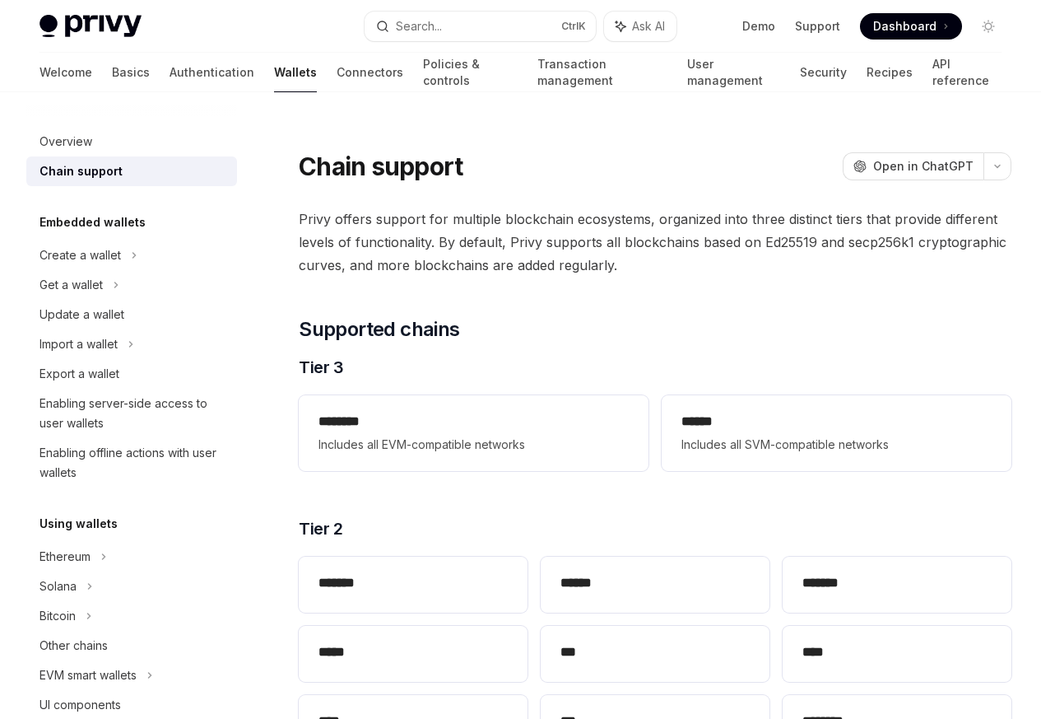 The height and width of the screenshot is (719, 1041). I want to click on a: Recipes, so click(890, 72).